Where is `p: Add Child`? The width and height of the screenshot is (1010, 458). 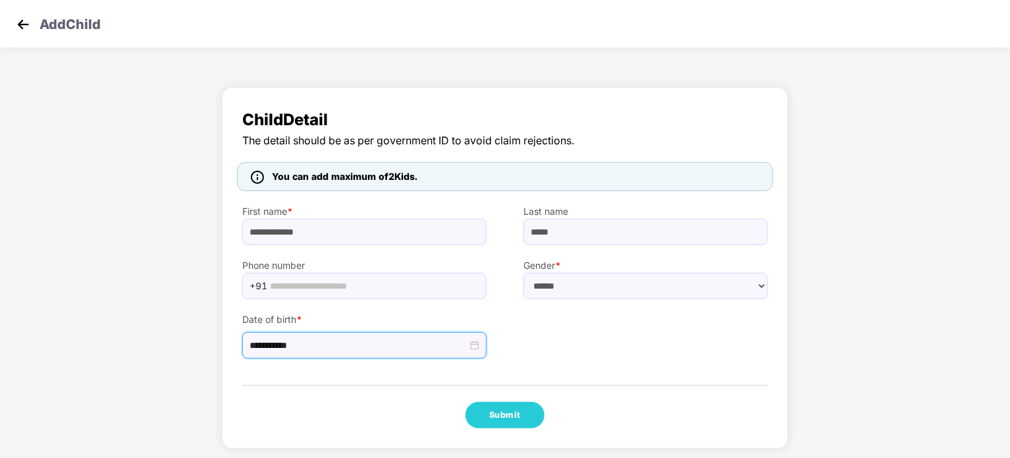 p: Add Child is located at coordinates (70, 22).